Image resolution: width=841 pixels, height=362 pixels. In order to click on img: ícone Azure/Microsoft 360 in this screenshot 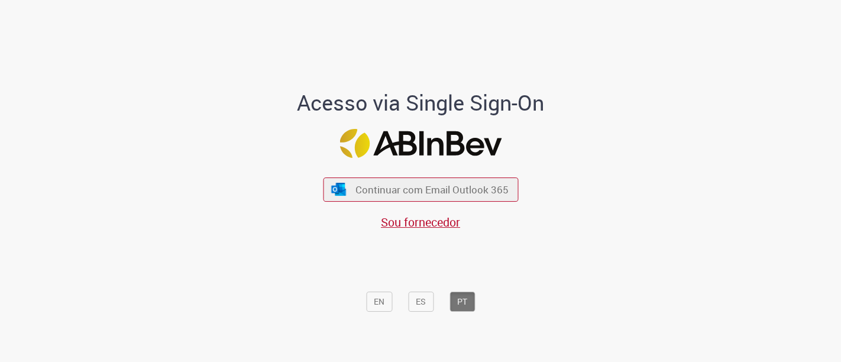, I will do `click(339, 189)`.